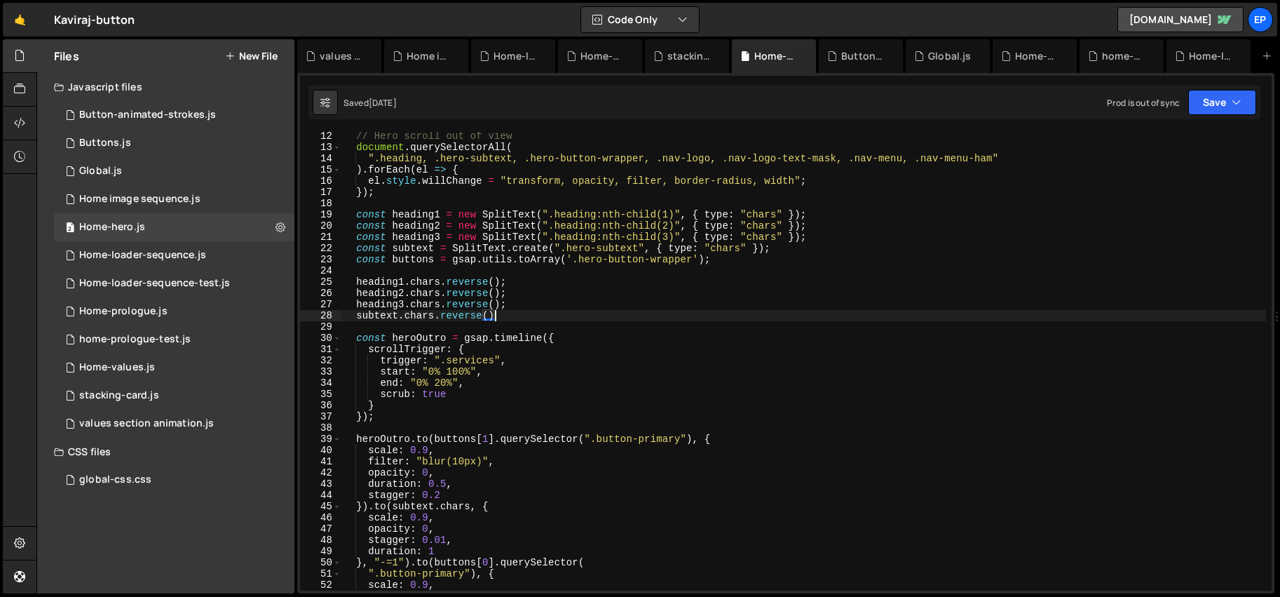  Describe the element at coordinates (370, 102) in the screenshot. I see `div: Saved` at that location.